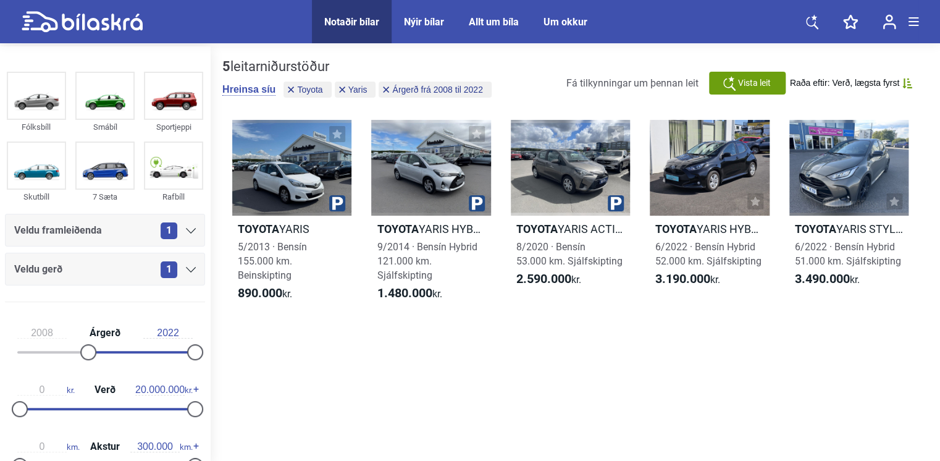 Image resolution: width=940 pixels, height=461 pixels. What do you see at coordinates (260, 293) in the screenshot?
I see `b: 890.000` at bounding box center [260, 293].